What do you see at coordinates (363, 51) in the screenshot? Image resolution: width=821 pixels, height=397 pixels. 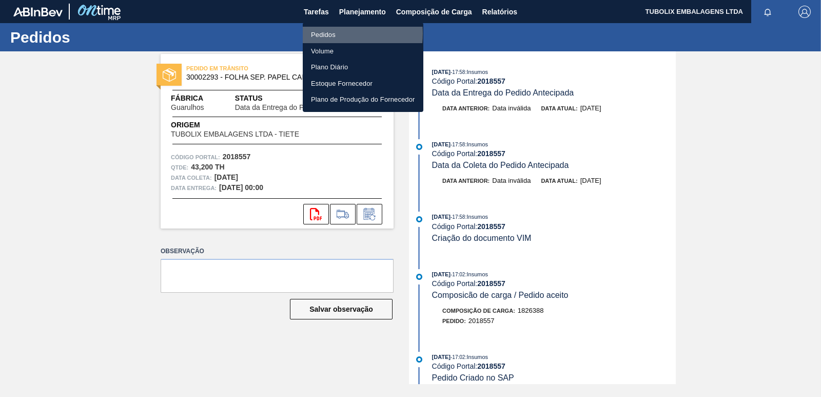 I see `li: Volume` at bounding box center [363, 51].